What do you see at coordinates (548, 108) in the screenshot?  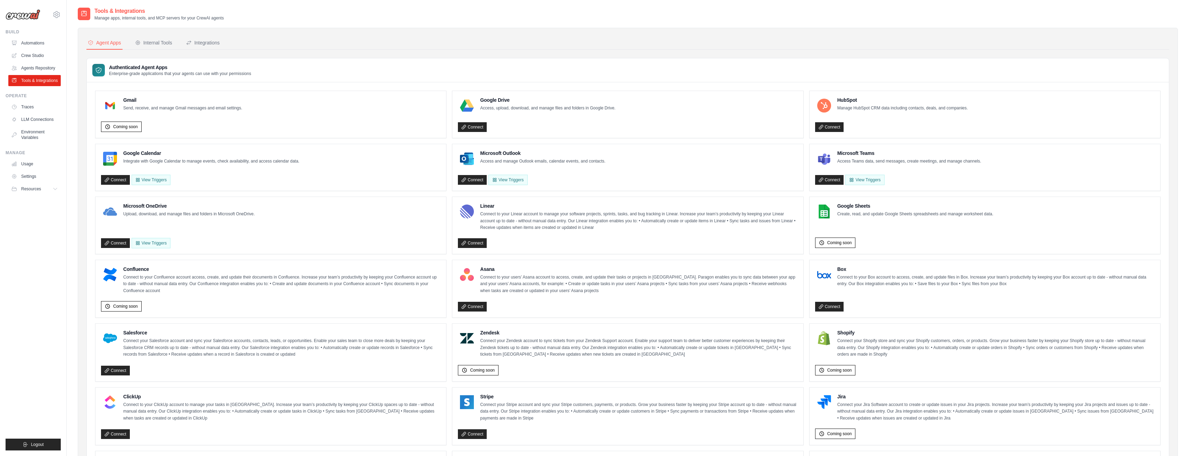 I see `p: Access, upload, download, and manage files and folders in Google Drive.` at bounding box center [548, 108].